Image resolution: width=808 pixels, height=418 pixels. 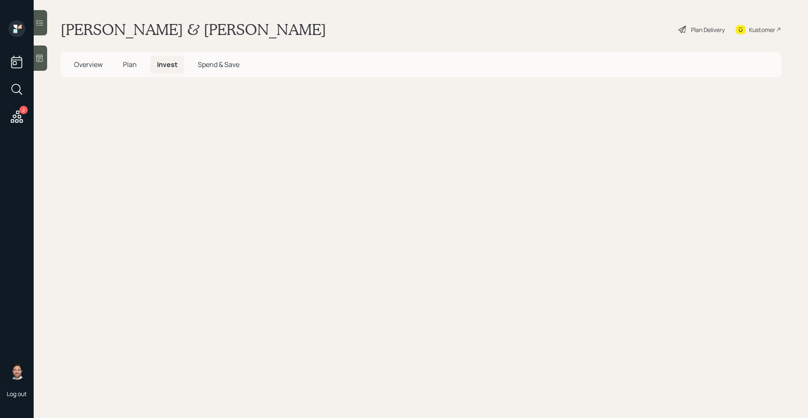 I want to click on div: 2, so click(x=24, y=110).